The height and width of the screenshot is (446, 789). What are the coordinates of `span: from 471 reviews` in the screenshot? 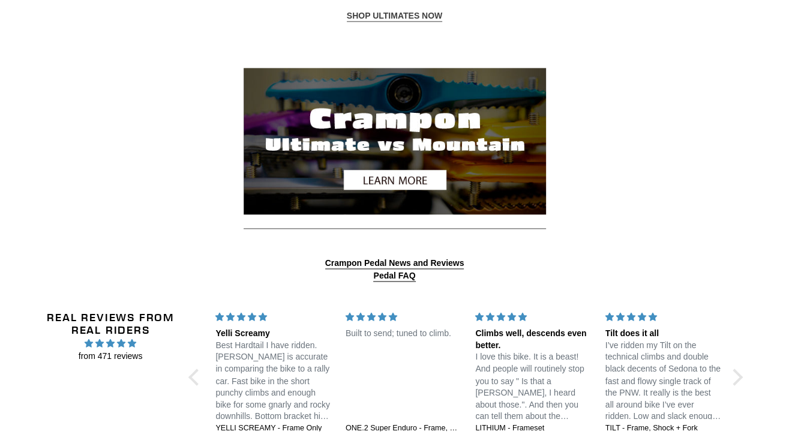 It's located at (110, 356).